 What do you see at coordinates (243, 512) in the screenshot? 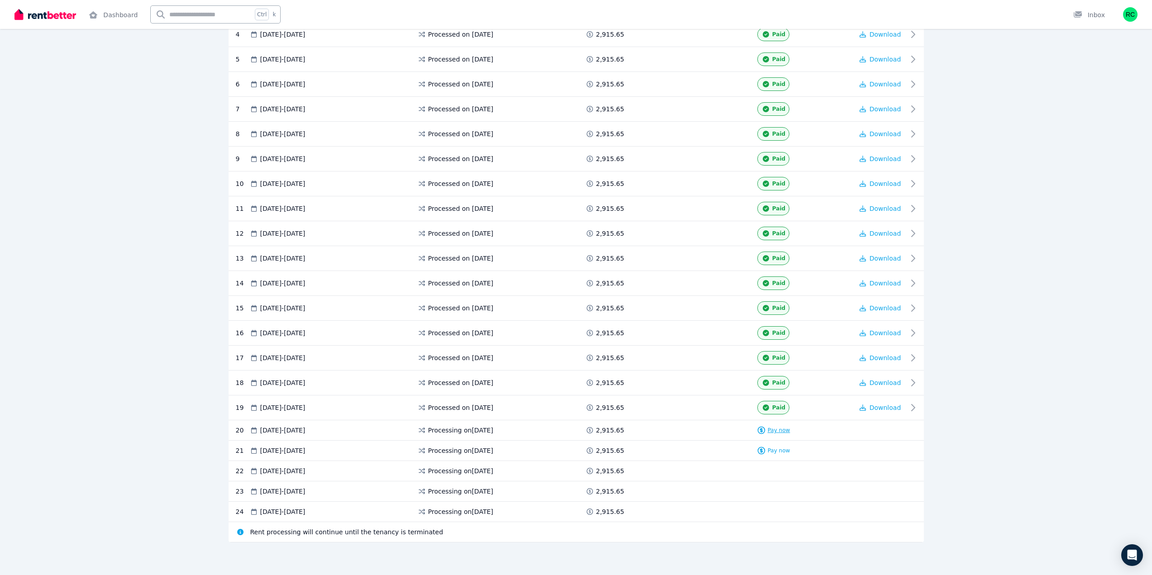
I see `div: 24` at bounding box center [243, 512].